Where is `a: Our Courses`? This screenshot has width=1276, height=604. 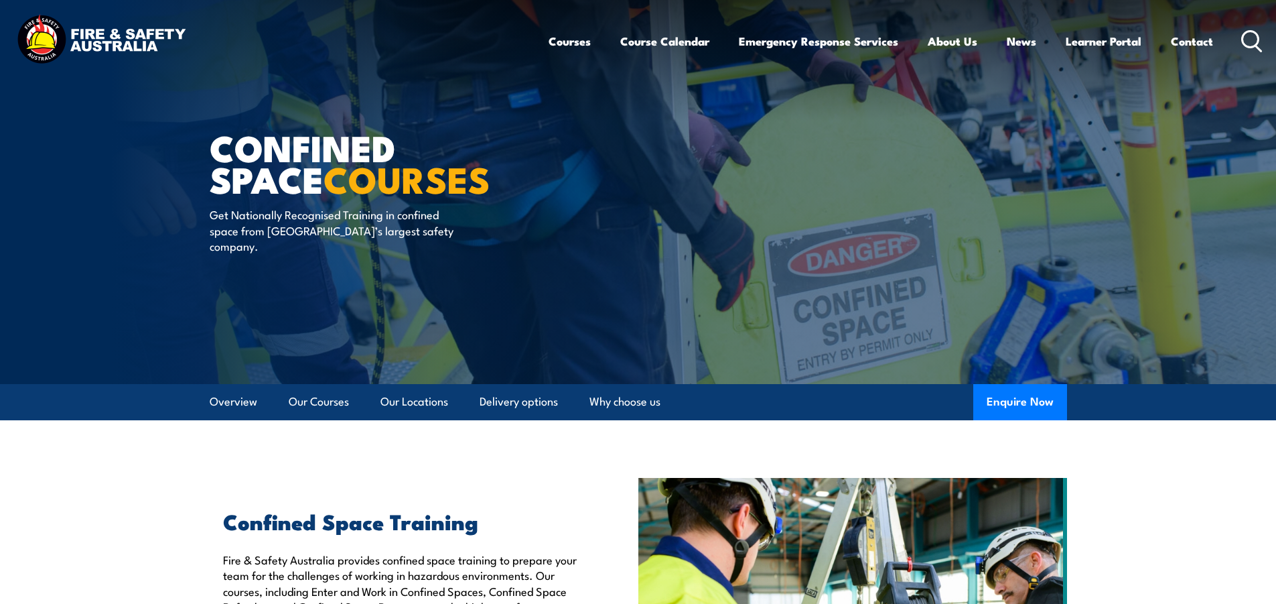 a: Our Courses is located at coordinates (319, 401).